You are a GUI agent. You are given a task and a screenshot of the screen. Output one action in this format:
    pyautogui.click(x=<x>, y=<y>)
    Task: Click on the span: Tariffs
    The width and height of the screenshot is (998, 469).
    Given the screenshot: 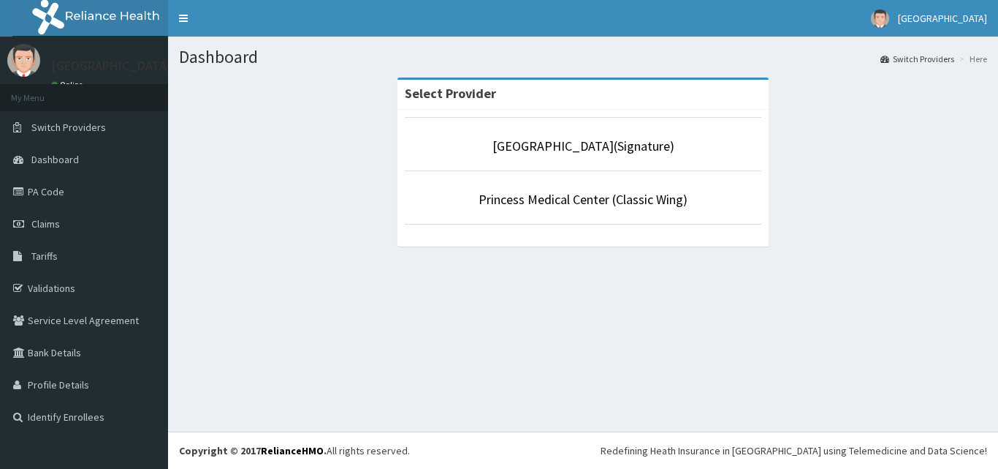 What is the action you would take?
    pyautogui.click(x=45, y=256)
    